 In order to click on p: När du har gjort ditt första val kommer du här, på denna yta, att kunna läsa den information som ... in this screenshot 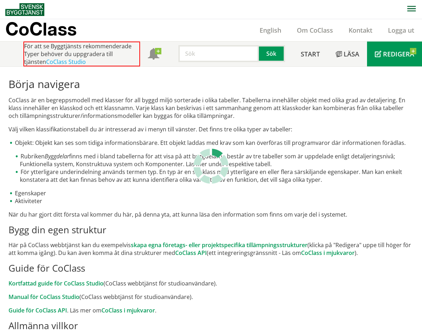, I will do `click(211, 214)`.